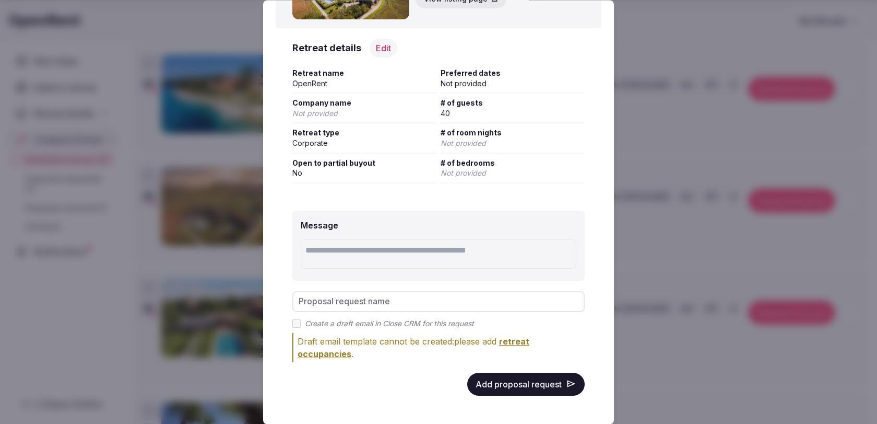 The height and width of the screenshot is (424, 877). I want to click on span: retreat occupancies, so click(414, 347).